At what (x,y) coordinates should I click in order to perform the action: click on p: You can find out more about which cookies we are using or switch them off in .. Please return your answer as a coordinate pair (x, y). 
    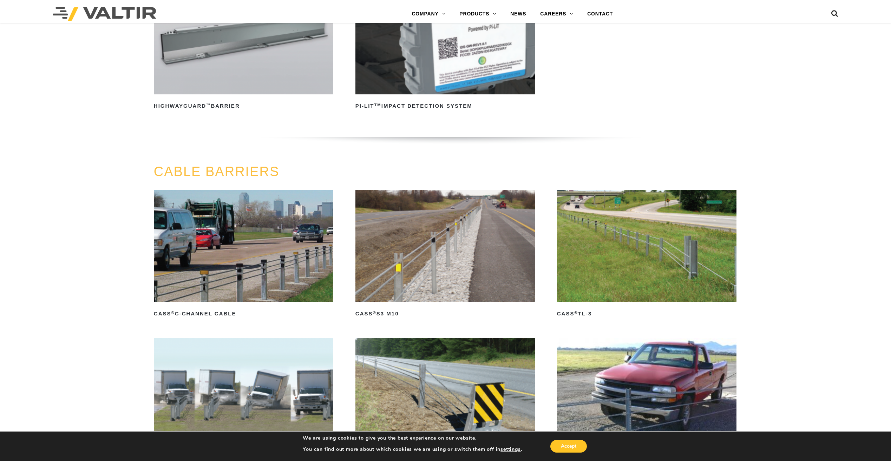
    Looking at the image, I should click on (412, 450).